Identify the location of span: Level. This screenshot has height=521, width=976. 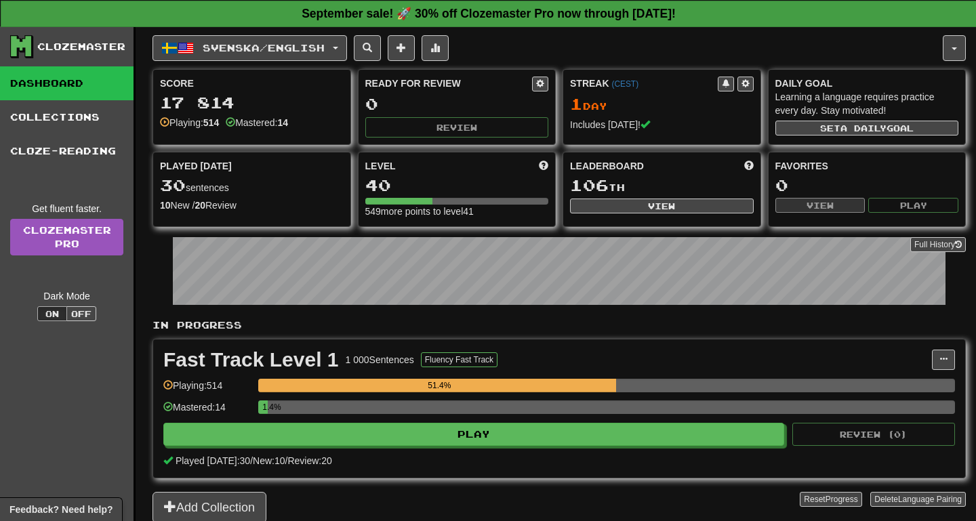
(380, 166).